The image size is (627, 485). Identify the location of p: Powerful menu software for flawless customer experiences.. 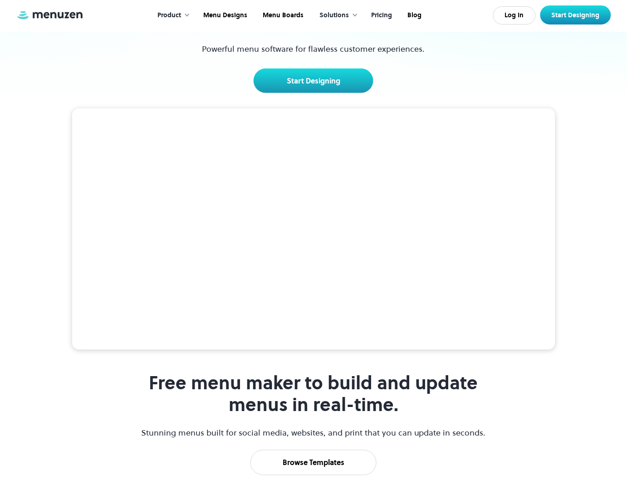
(313, 49).